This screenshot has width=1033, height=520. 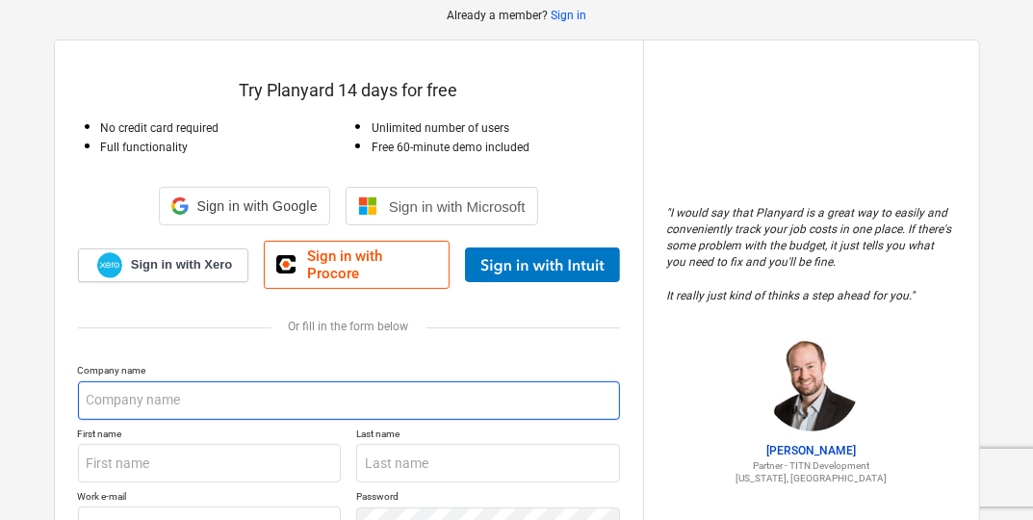 What do you see at coordinates (496, 128) in the screenshot?
I see `p: Unlimited number of users` at bounding box center [496, 128].